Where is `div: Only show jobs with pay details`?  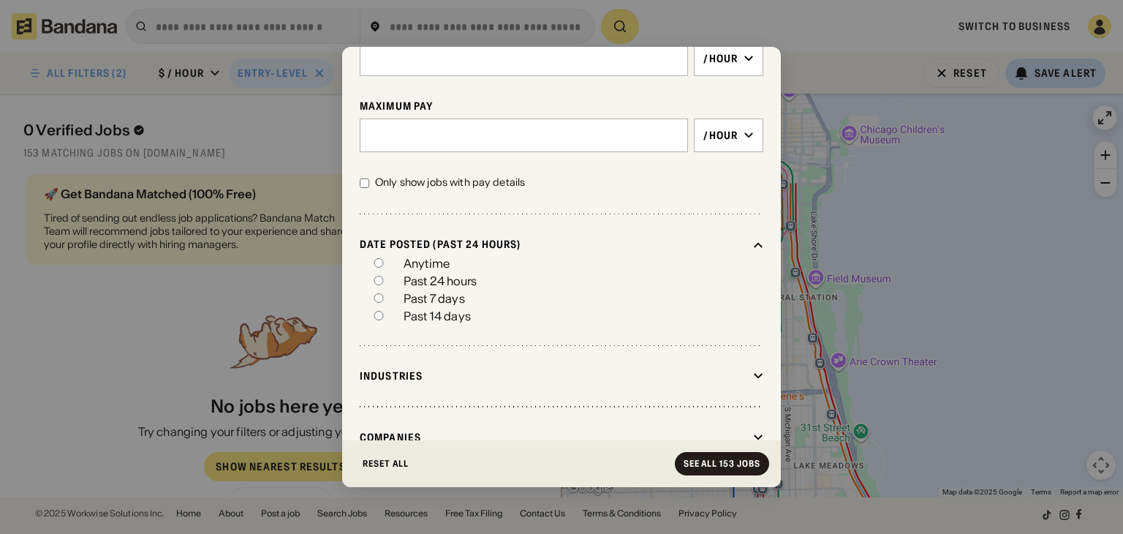
div: Only show jobs with pay details is located at coordinates (450, 183).